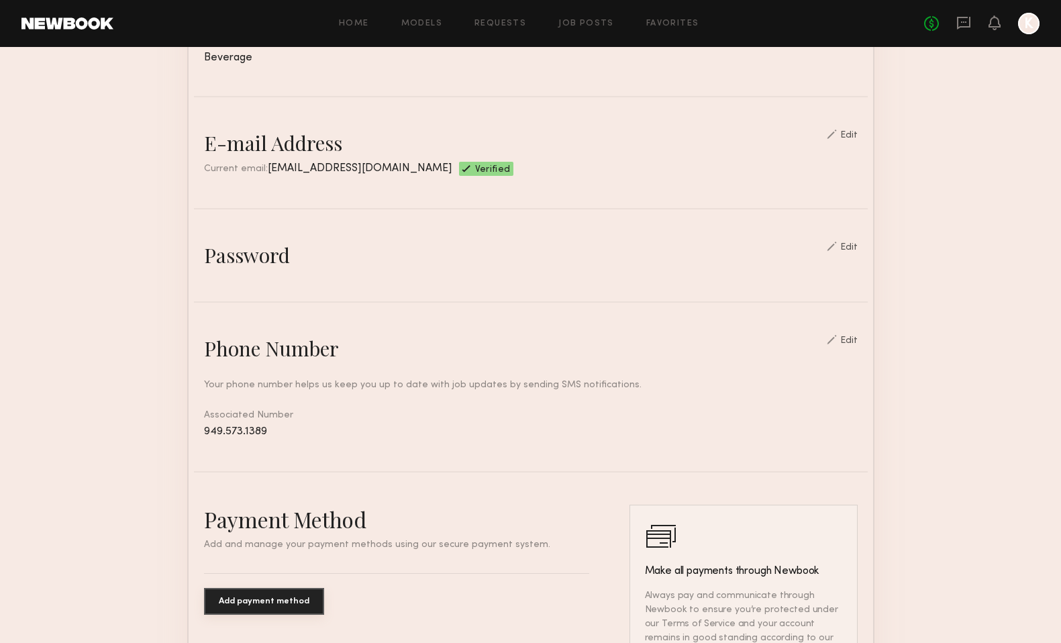 This screenshot has width=1061, height=643. I want to click on a: Models, so click(421, 23).